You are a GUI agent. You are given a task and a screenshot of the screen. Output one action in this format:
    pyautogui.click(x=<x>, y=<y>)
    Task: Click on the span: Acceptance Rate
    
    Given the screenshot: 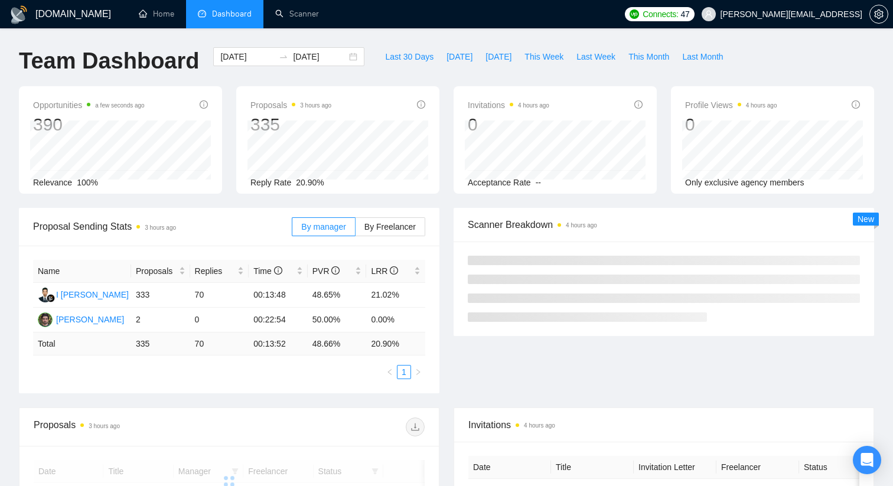 What is the action you would take?
    pyautogui.click(x=499, y=183)
    